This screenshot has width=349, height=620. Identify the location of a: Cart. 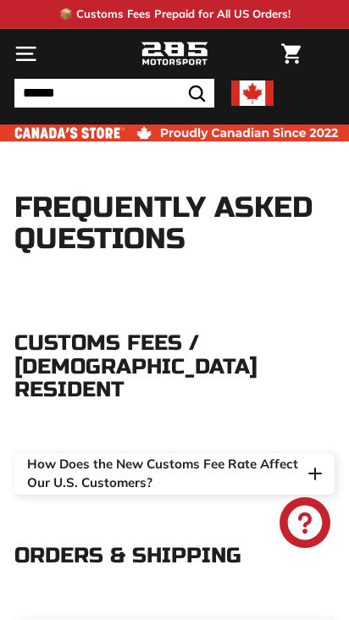
(291, 53).